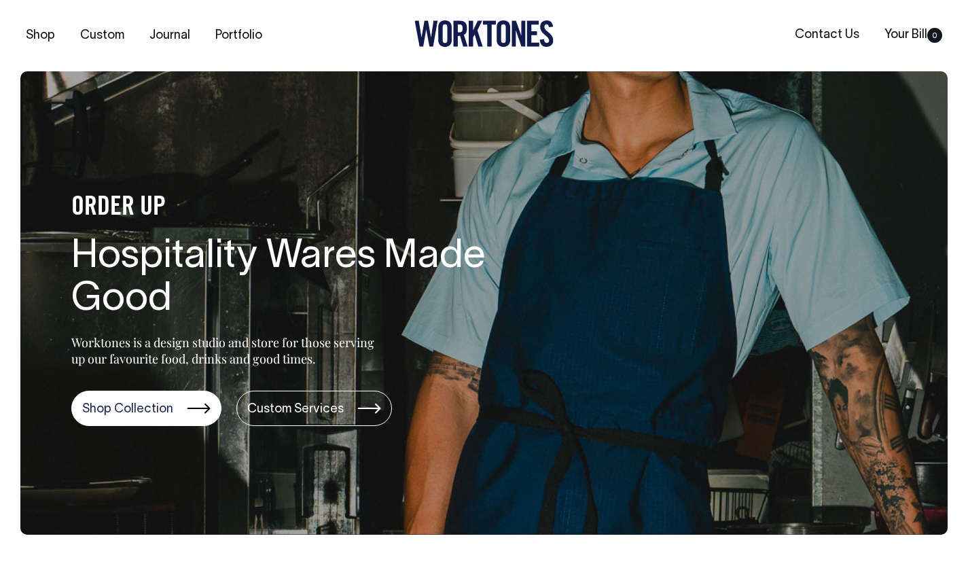  Describe the element at coordinates (102, 35) in the screenshot. I see `a: Custom` at that location.